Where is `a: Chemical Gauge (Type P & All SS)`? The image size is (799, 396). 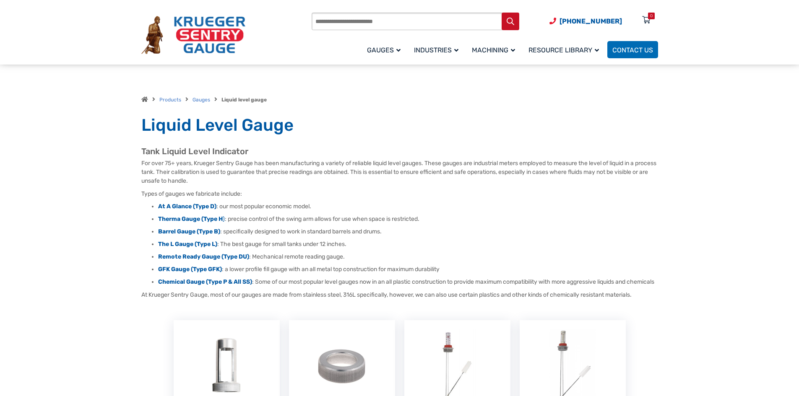 a: Chemical Gauge (Type P & All SS) is located at coordinates (205, 282).